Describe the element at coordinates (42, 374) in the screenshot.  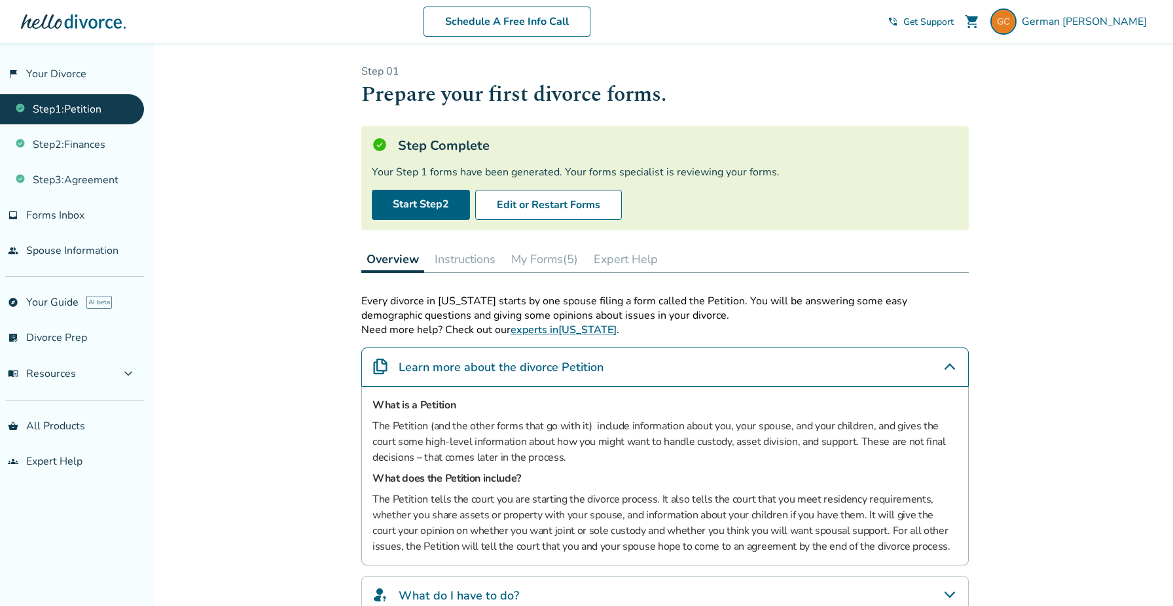
I see `span: Resources` at that location.